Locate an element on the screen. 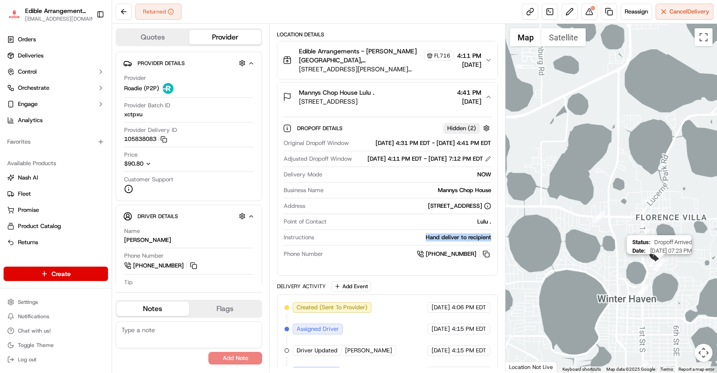 This screenshot has width=717, height=373. div: Location Not Live is located at coordinates (531, 366).